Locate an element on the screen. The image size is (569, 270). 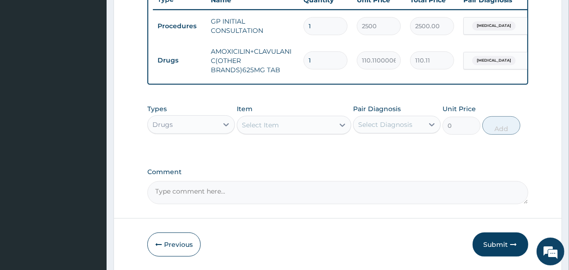
button: Submit is located at coordinates (500, 245).